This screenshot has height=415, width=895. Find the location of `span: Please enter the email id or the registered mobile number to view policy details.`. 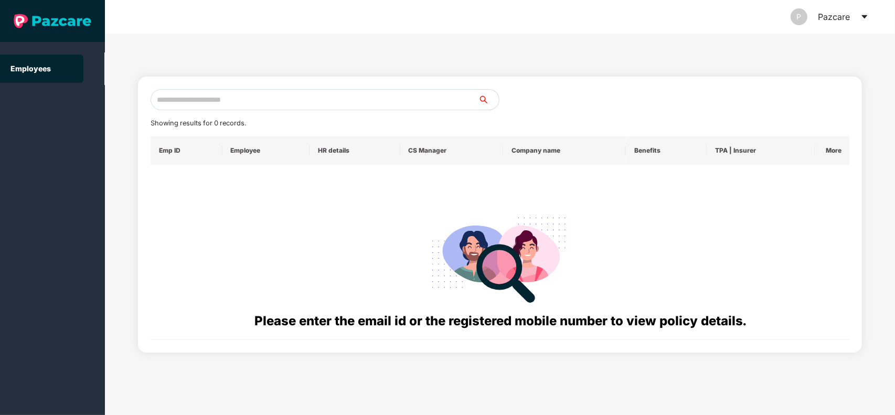

span: Please enter the email id or the registered mobile number to view policy details. is located at coordinates (500, 321).